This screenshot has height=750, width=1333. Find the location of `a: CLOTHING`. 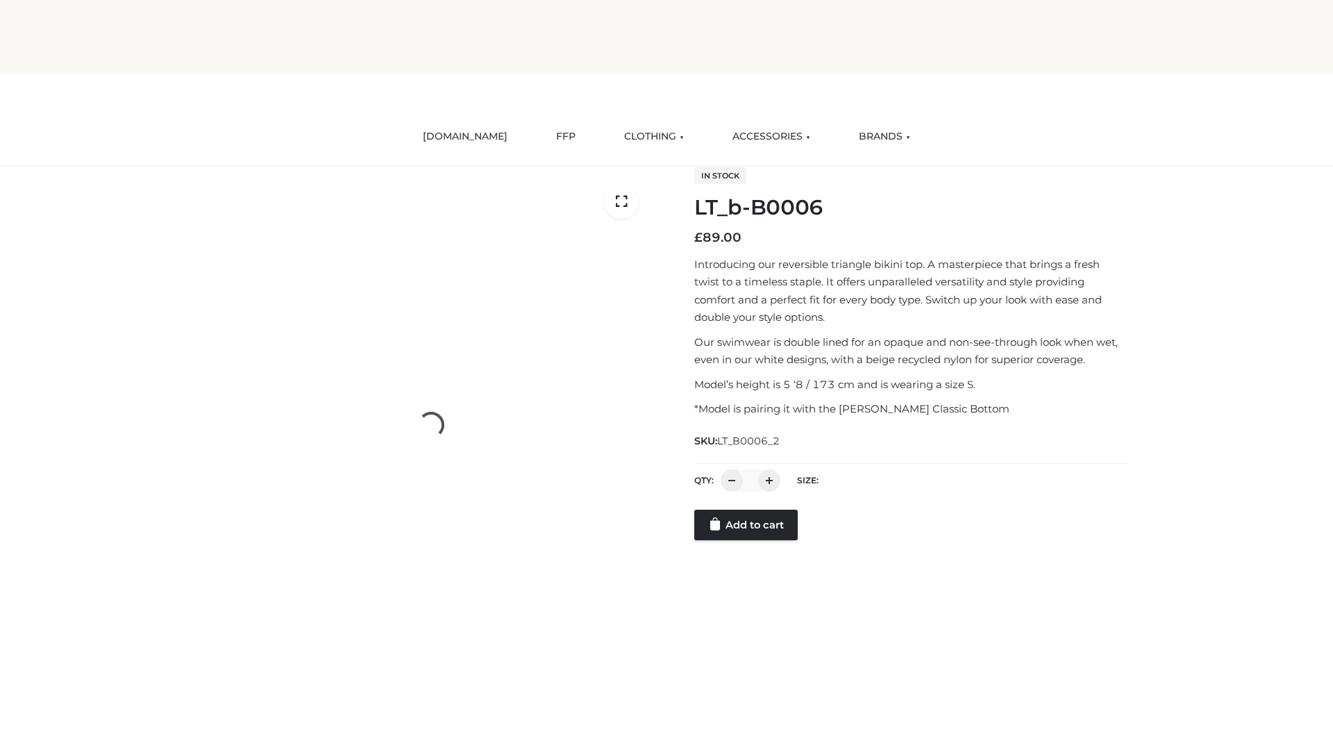

a: CLOTHING is located at coordinates (654, 137).